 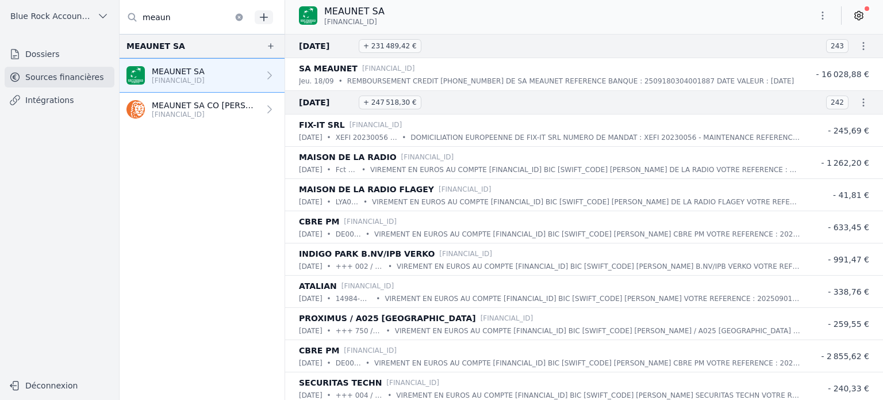 What do you see at coordinates (340, 382) in the screenshot?
I see `p: SECURITAS TECHN` at bounding box center [340, 382].